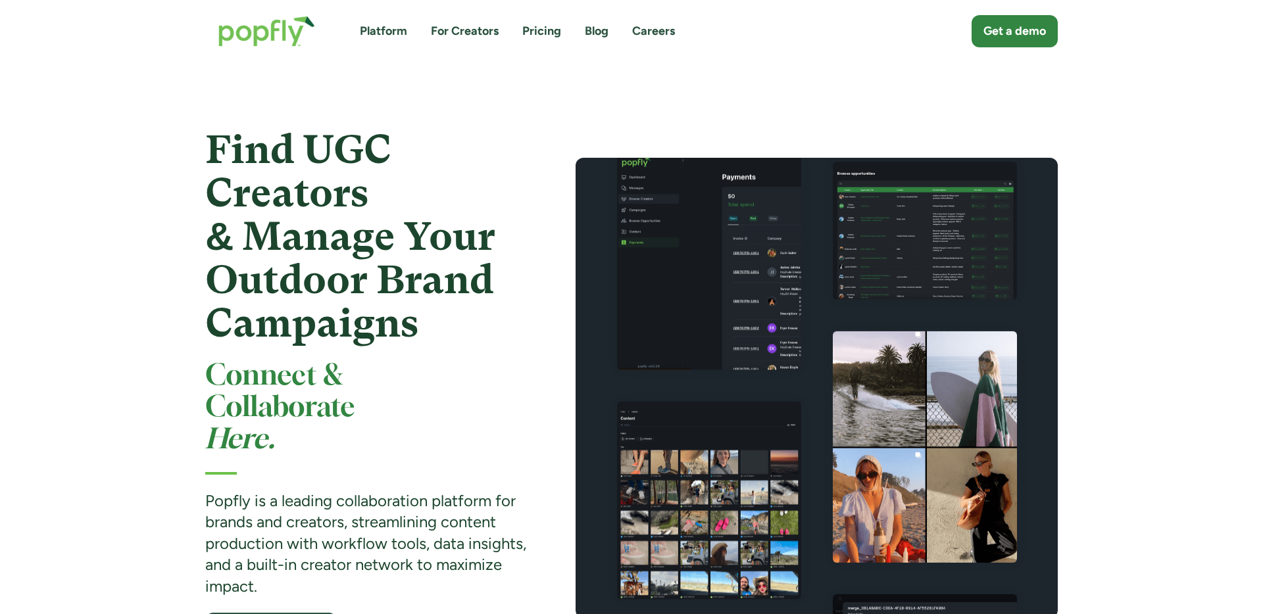 This screenshot has height=614, width=1263. Describe the element at coordinates (366, 543) in the screenshot. I see `strong: Popfly is a leading collaboration platform for brands and creators, streamlining content producti...` at that location.